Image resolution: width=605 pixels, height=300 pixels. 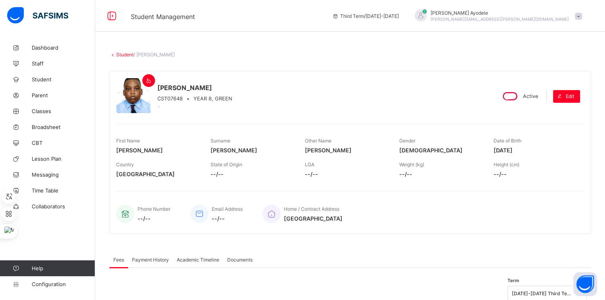 What do you see at coordinates (508, 140) in the screenshot?
I see `span: Date of Birth` at bounding box center [508, 140].